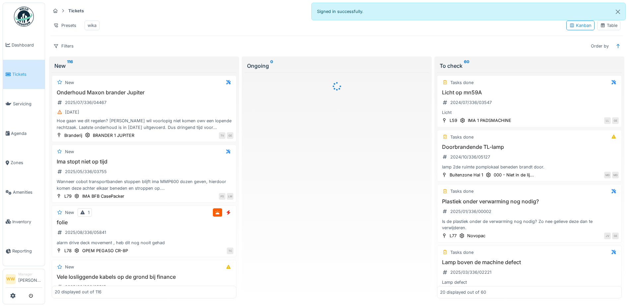 The width and height of the screenshot is (629, 307). I want to click on div: PS, so click(222, 196).